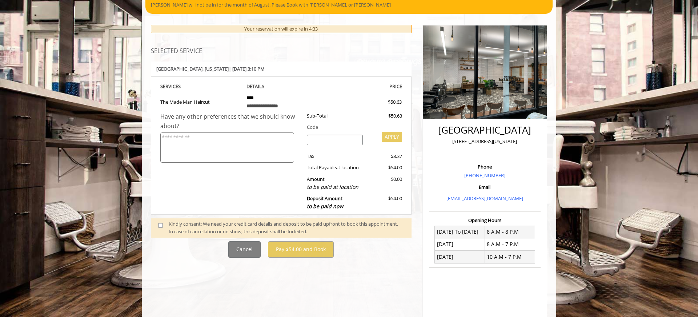 Image resolution: width=698 pixels, height=317 pixels. Describe the element at coordinates (335, 116) in the screenshot. I see `div: Sub-Total` at that location.